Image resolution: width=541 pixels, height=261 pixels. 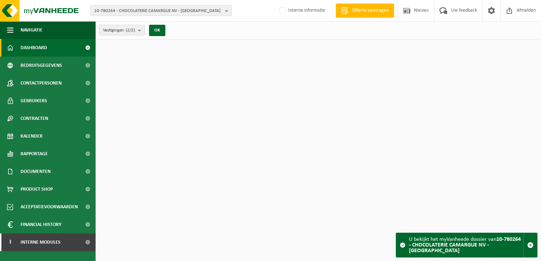 I want to click on span: Rapportage, so click(x=34, y=154).